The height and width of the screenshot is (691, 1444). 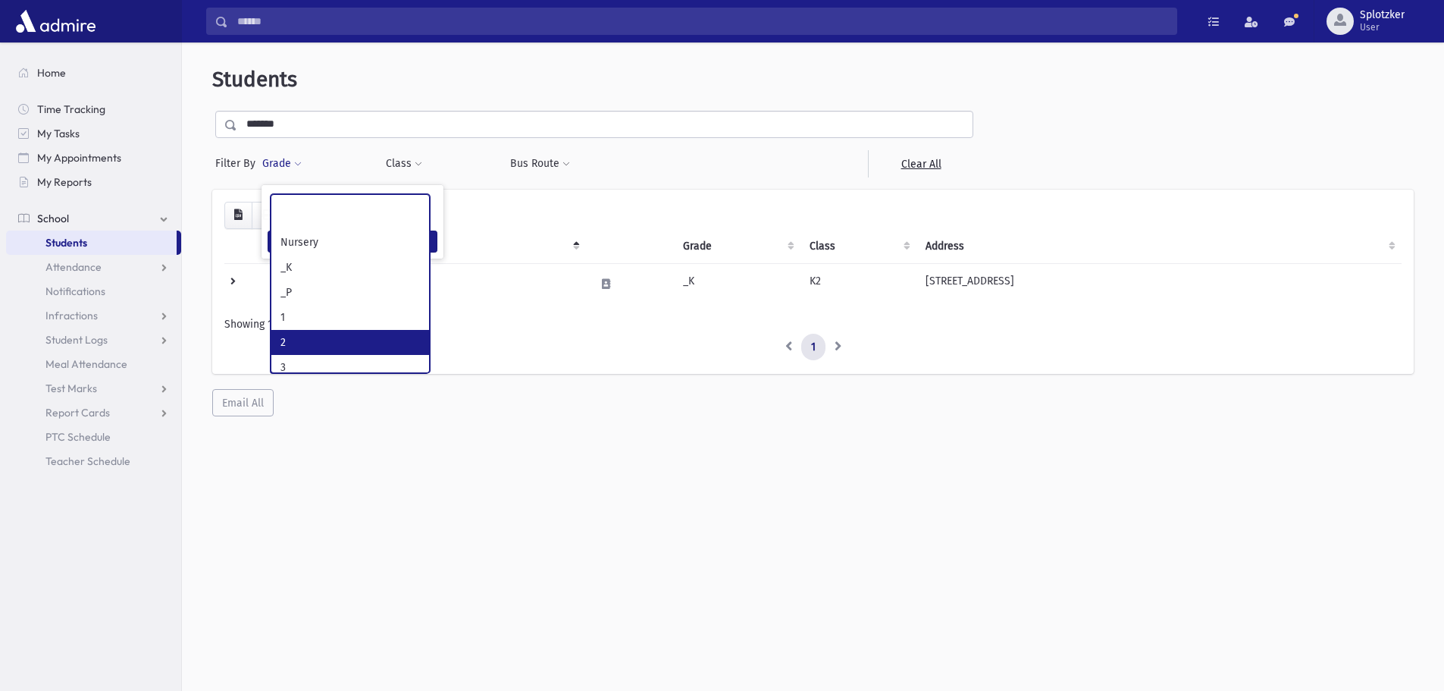 What do you see at coordinates (93, 388) in the screenshot?
I see `a: Test Marks` at bounding box center [93, 388].